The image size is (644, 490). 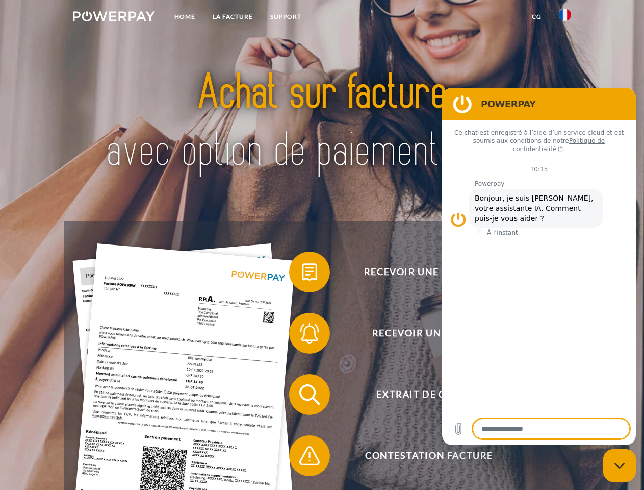 I want to click on a: Contestation Facture, so click(x=422, y=455).